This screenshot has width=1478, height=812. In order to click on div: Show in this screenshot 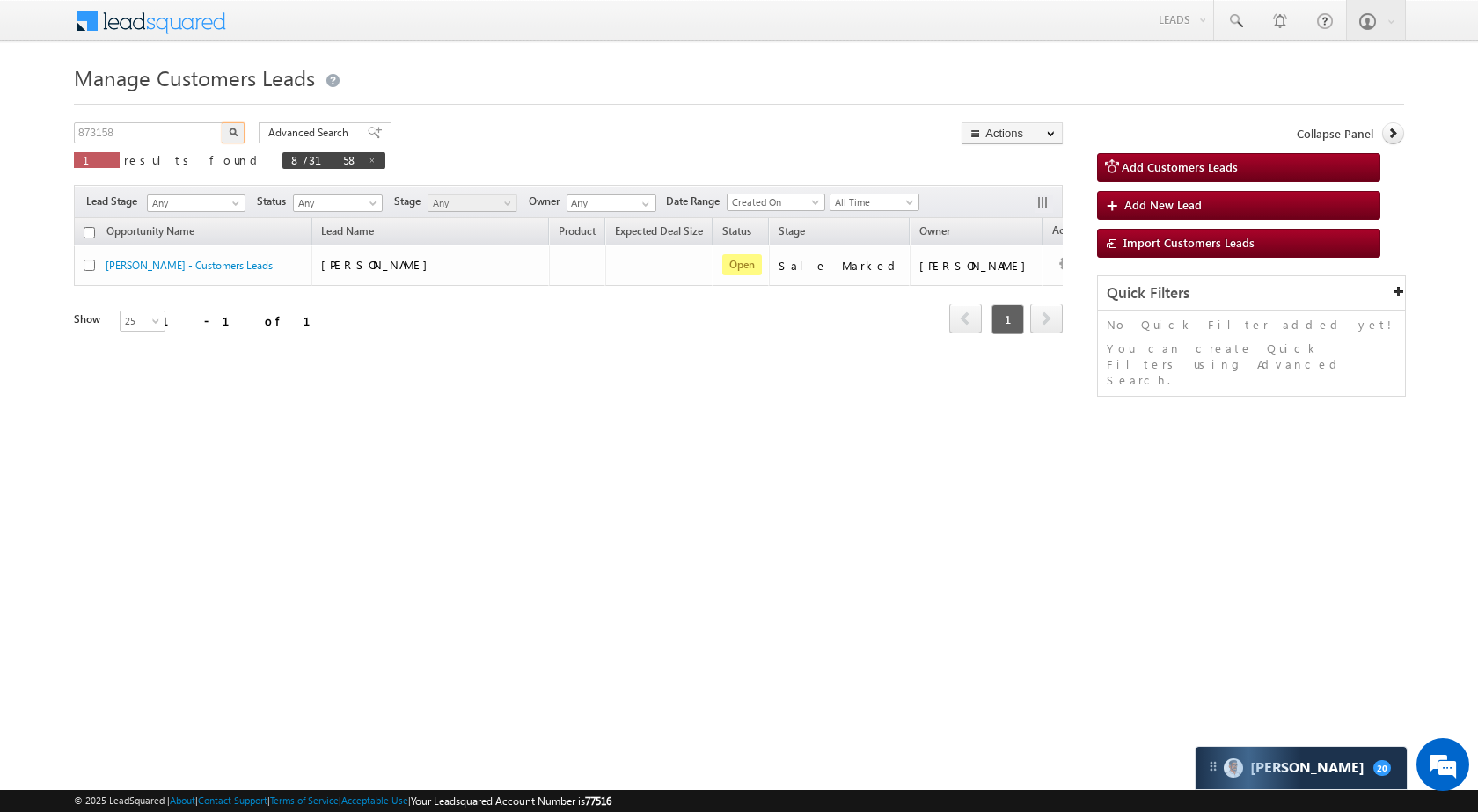, I will do `click(89, 319)`.